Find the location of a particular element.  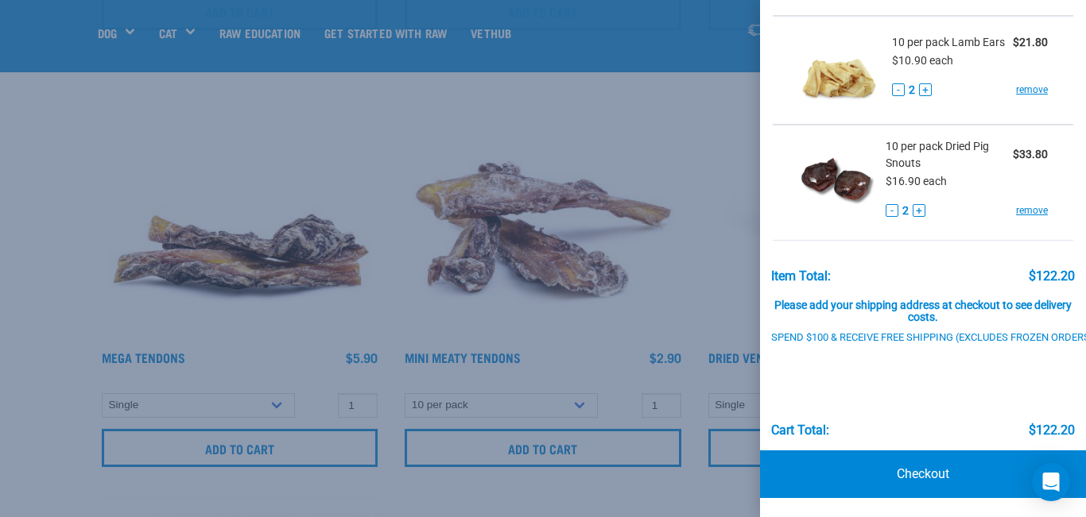

div: Cart total: is located at coordinates (799, 431).